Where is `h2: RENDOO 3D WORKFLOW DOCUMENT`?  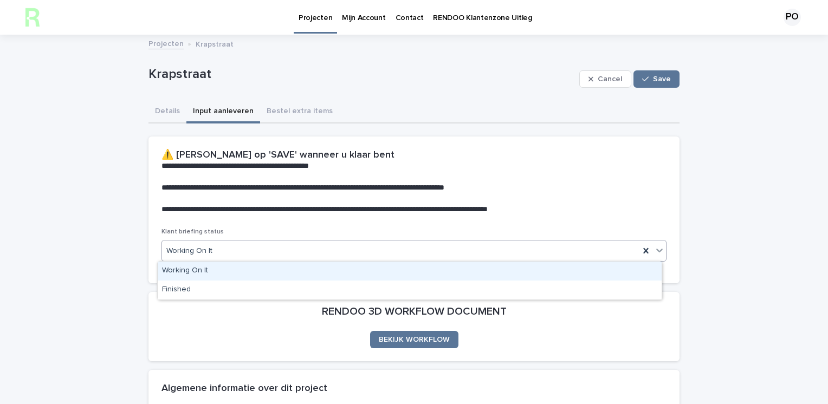 h2: RENDOO 3D WORKFLOW DOCUMENT is located at coordinates (414, 312).